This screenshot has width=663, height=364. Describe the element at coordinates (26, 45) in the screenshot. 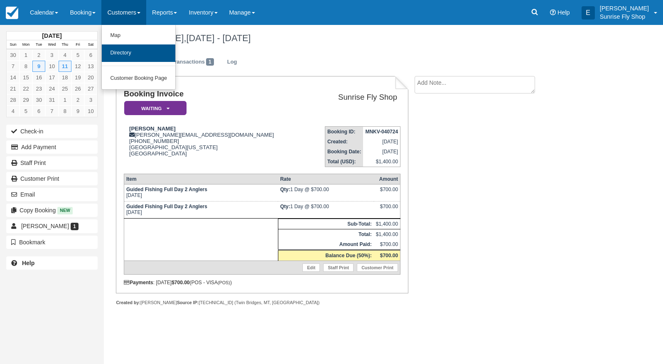

I see `th: Mon` at that location.